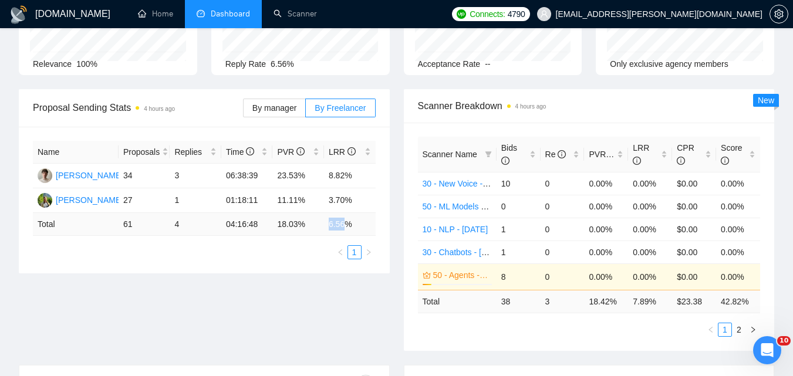 The height and width of the screenshot is (376, 793). I want to click on td: 23.53%, so click(298, 176).